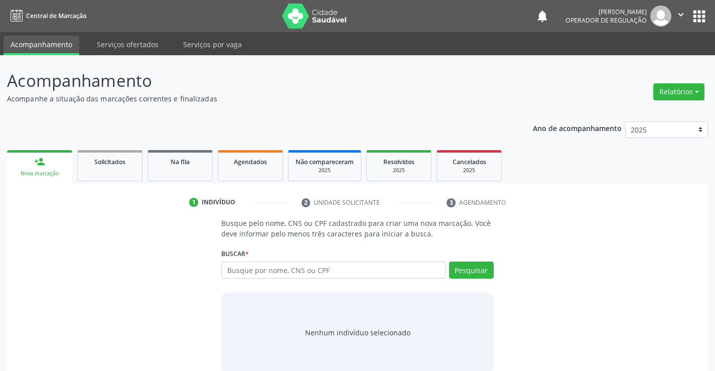 Image resolution: width=715 pixels, height=371 pixels. I want to click on div: Nova marcação, so click(40, 173).